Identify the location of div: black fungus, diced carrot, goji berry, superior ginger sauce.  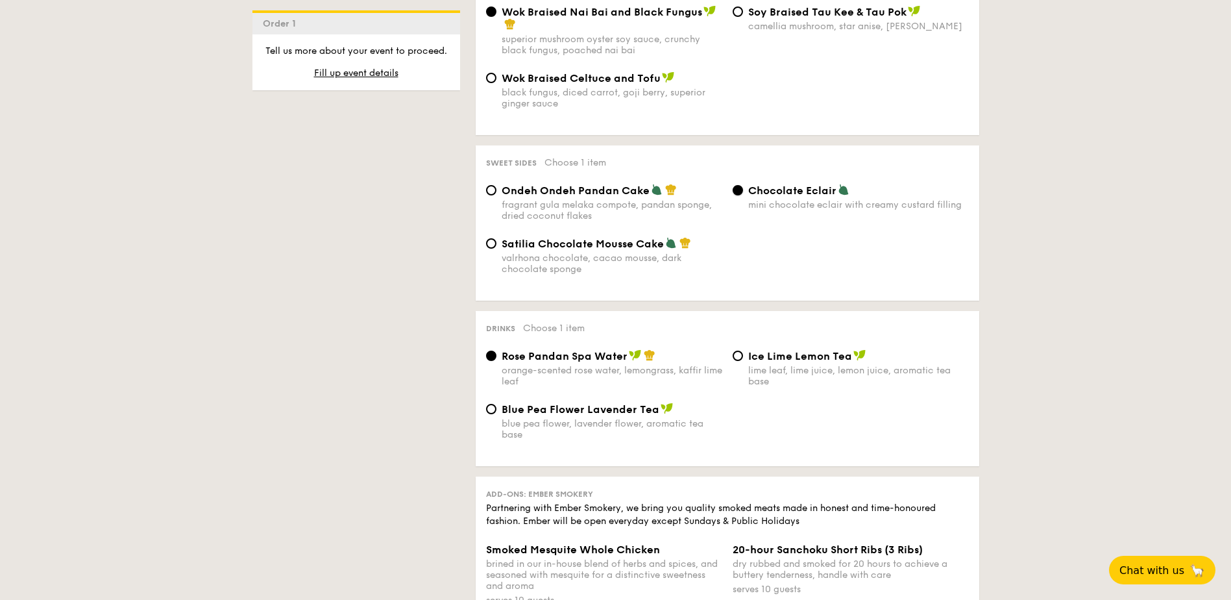
(612, 98).